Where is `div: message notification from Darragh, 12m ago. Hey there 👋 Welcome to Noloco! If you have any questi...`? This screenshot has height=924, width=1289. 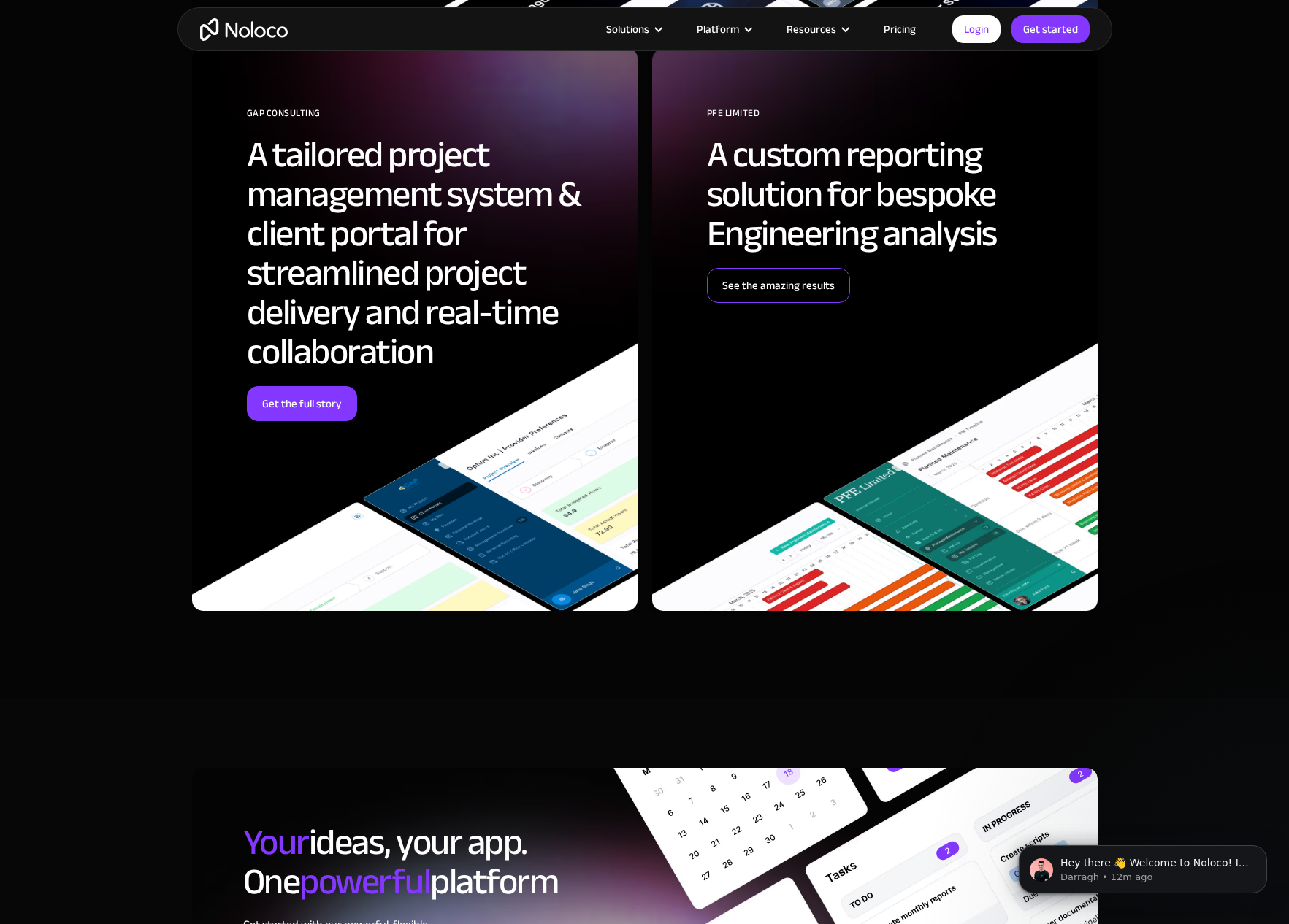
div: message notification from Darragh, 12m ago. Hey there 👋 Welcome to Noloco! If you have any questi... is located at coordinates (146, 55).